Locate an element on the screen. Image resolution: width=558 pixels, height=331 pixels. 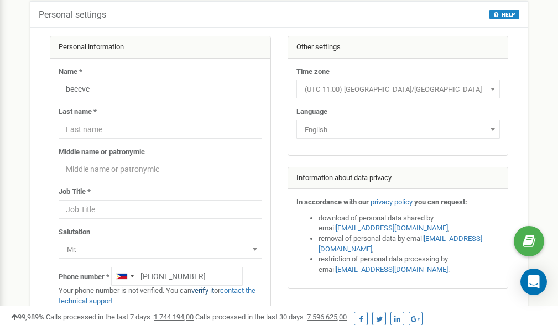
div: Information about data privacy is located at coordinates (398, 179).